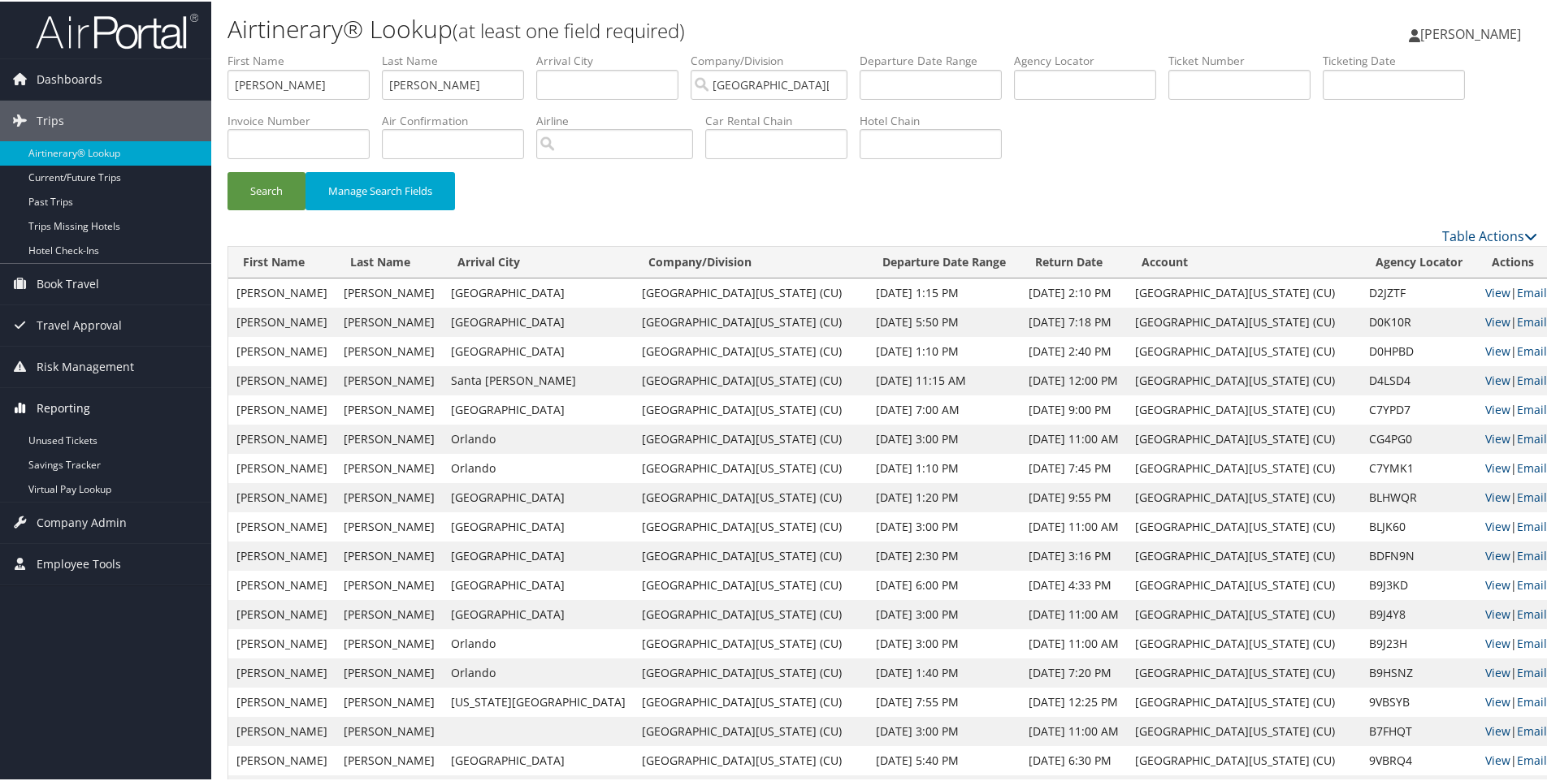  I want to click on td: CG4PG0, so click(1418, 438).